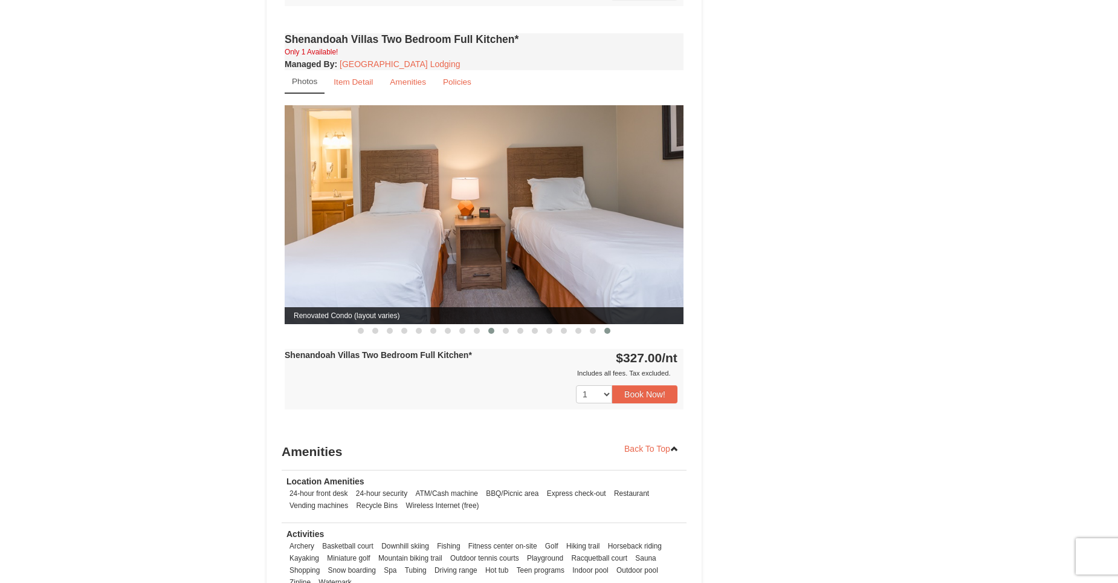 The width and height of the screenshot is (1118, 583). What do you see at coordinates (319, 493) in the screenshot?
I see `li: 24-hour front desk` at bounding box center [319, 493].